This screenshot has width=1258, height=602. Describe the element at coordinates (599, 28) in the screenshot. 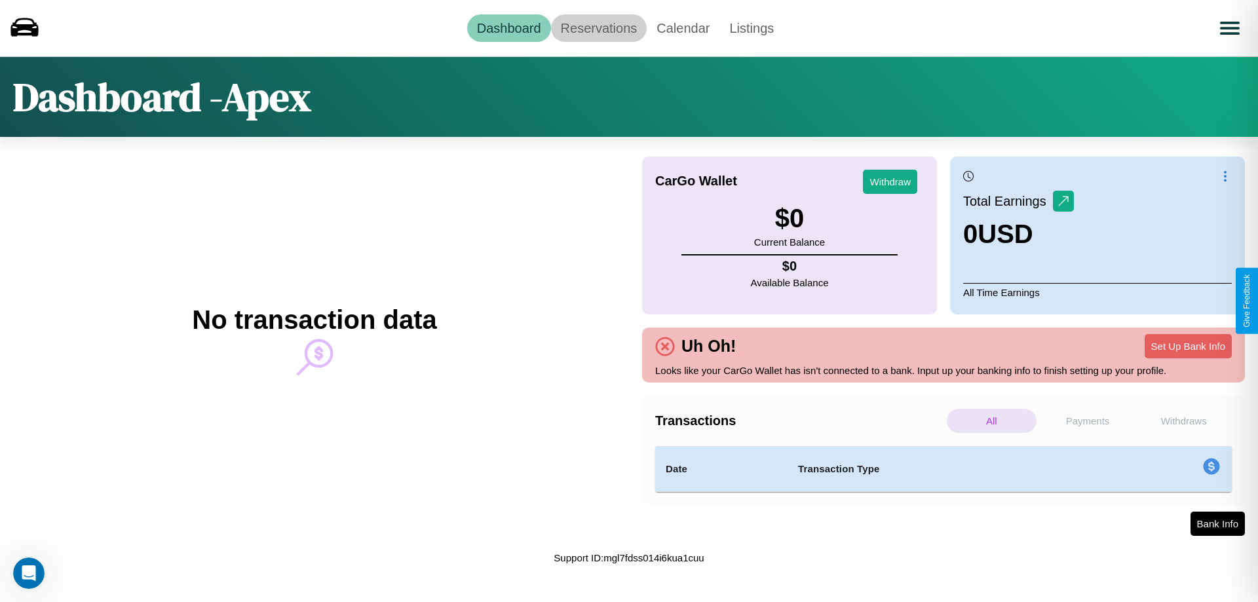

I see `a: Reservations` at that location.